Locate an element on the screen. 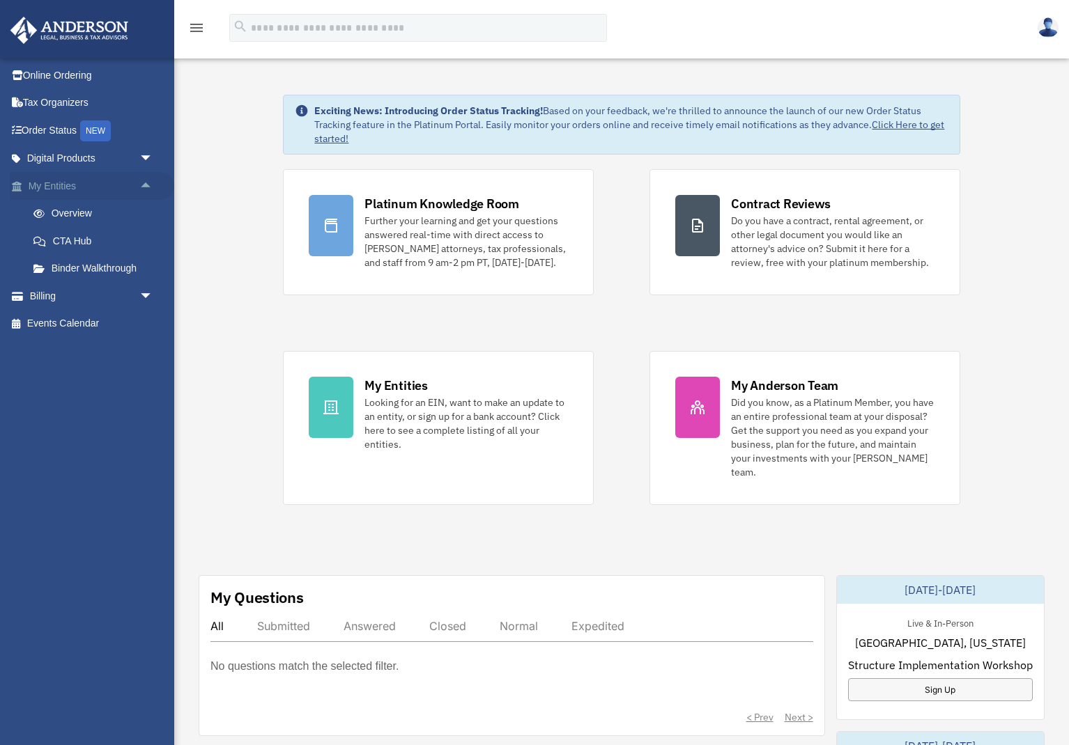  i: menu is located at coordinates (196, 28).